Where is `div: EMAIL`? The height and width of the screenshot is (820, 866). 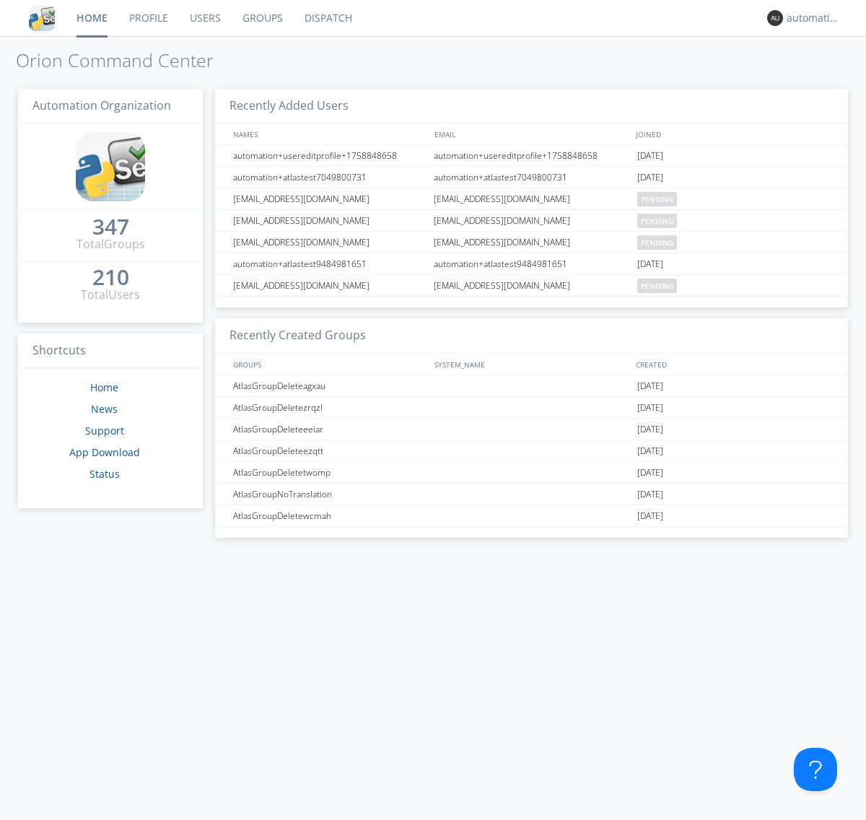 div: EMAIL is located at coordinates (531, 134).